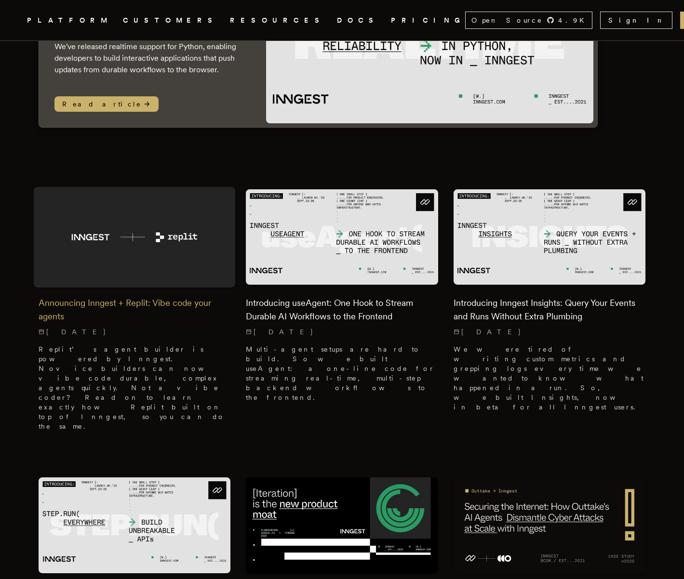 The height and width of the screenshot is (579, 684). Describe the element at coordinates (278, 20) in the screenshot. I see `button: RESOURCES` at that location.